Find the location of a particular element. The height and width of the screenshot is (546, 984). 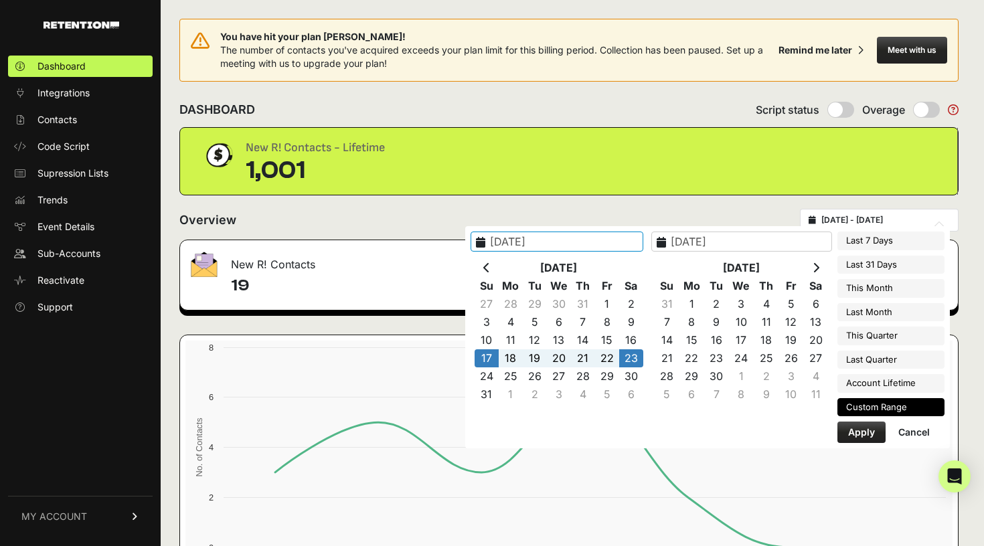

img: dollar-coin-05c43ed7efb7bc0c12610022525b4bbbb207c7efeef5aecc26f025e68dcafac9.png is located at coordinates (218, 155).